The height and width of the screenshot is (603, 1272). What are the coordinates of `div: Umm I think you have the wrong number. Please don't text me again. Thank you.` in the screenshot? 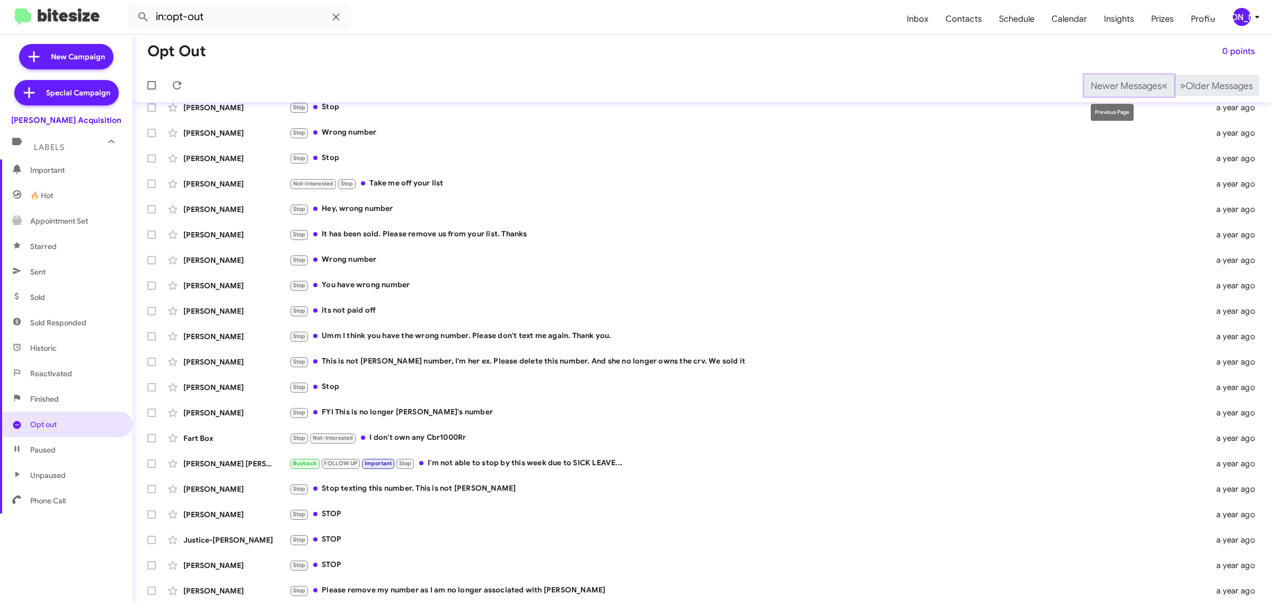 It's located at (749, 336).